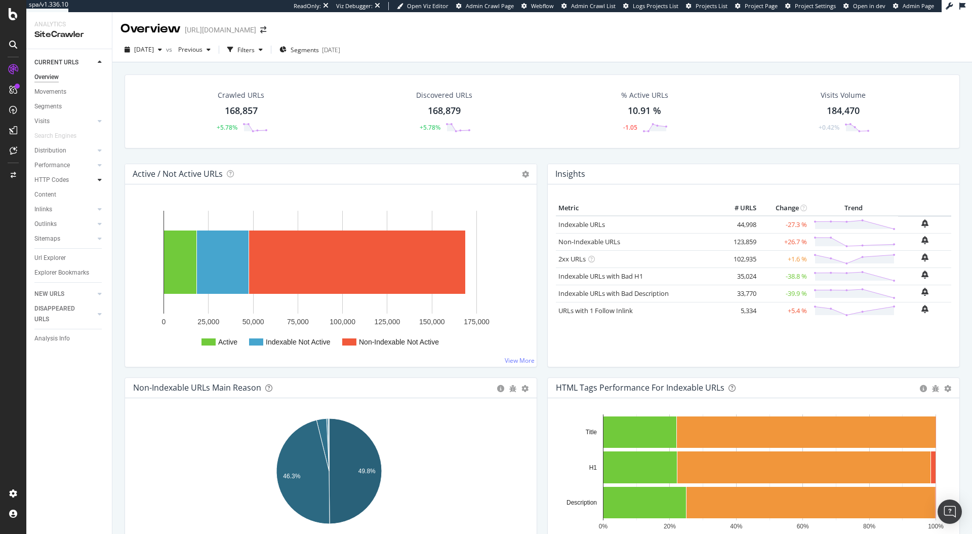  What do you see at coordinates (761, 6) in the screenshot?
I see `span: Project Page` at bounding box center [761, 6].